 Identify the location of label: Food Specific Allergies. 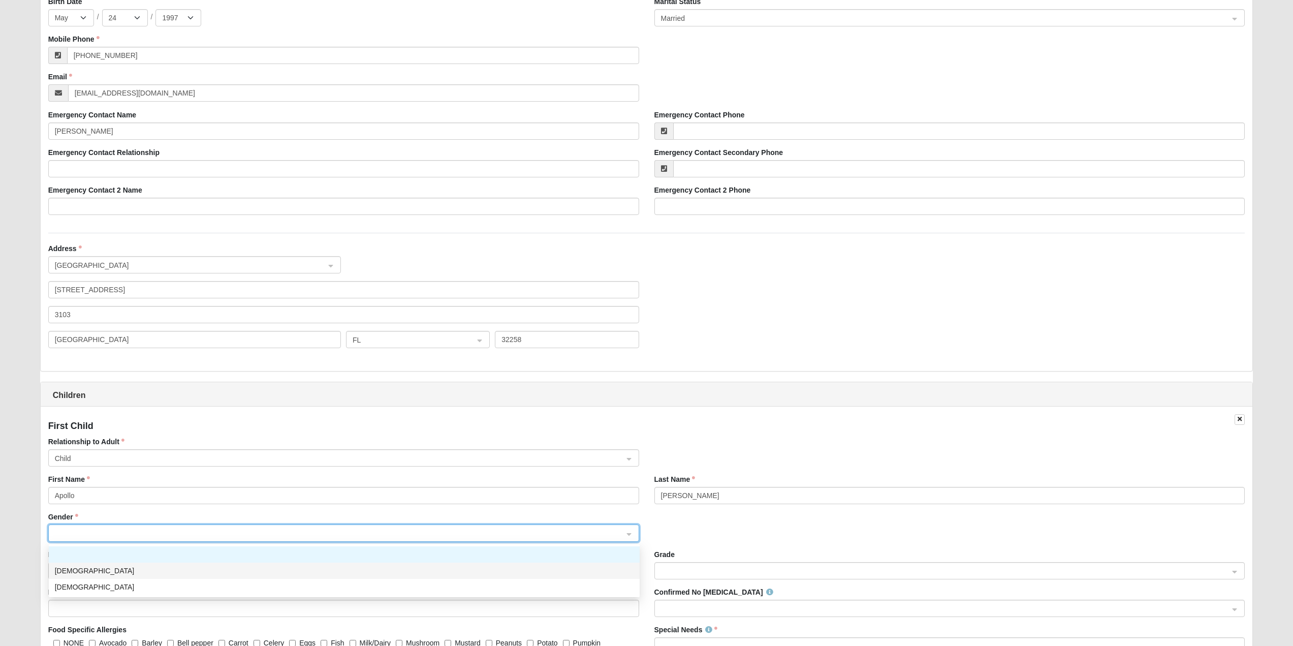
(87, 629).